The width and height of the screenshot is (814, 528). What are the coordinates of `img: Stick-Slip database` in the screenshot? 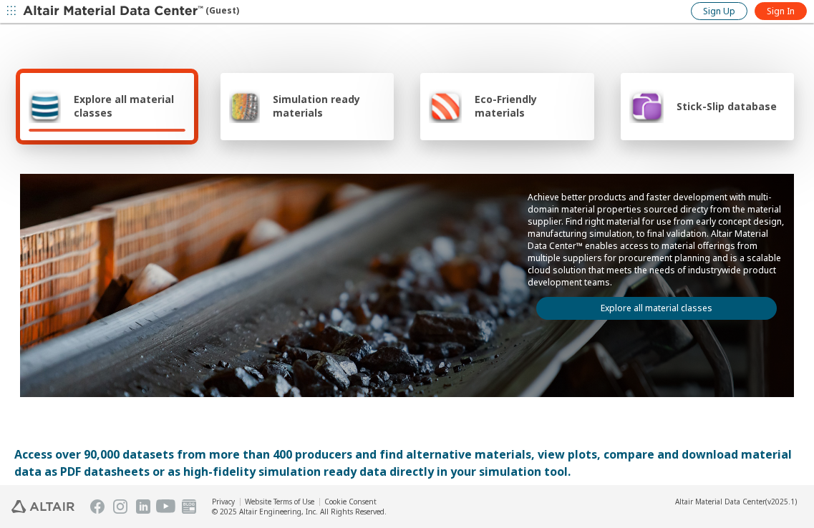 It's located at (646, 106).